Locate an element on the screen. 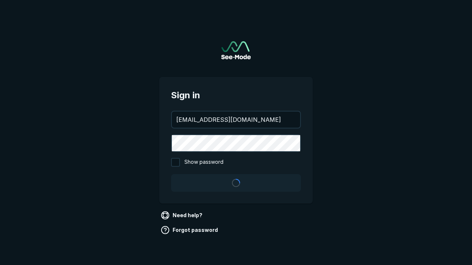 This screenshot has height=265, width=472. img: See-Mode Logo is located at coordinates (236, 50).